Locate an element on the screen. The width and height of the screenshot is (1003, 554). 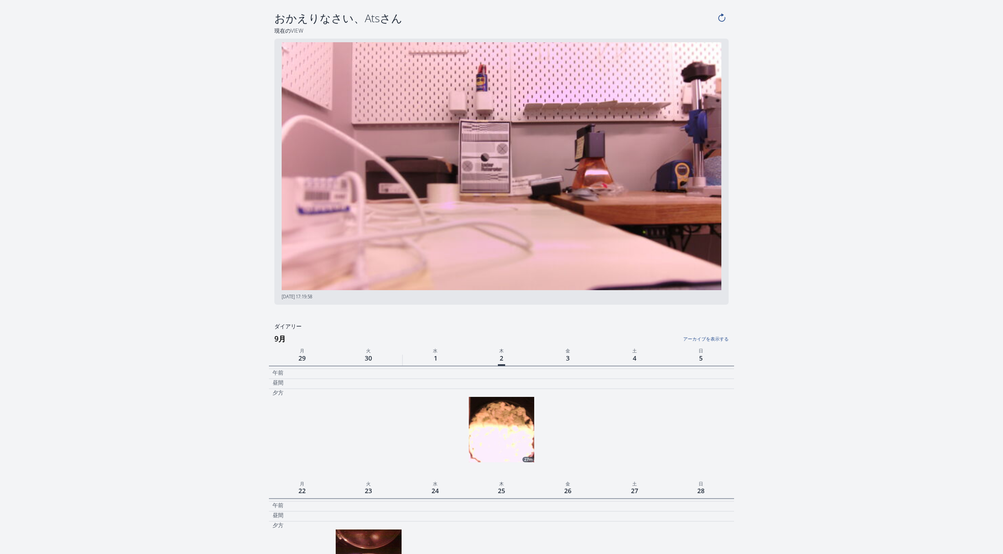
span: 4 is located at coordinates (635, 358).